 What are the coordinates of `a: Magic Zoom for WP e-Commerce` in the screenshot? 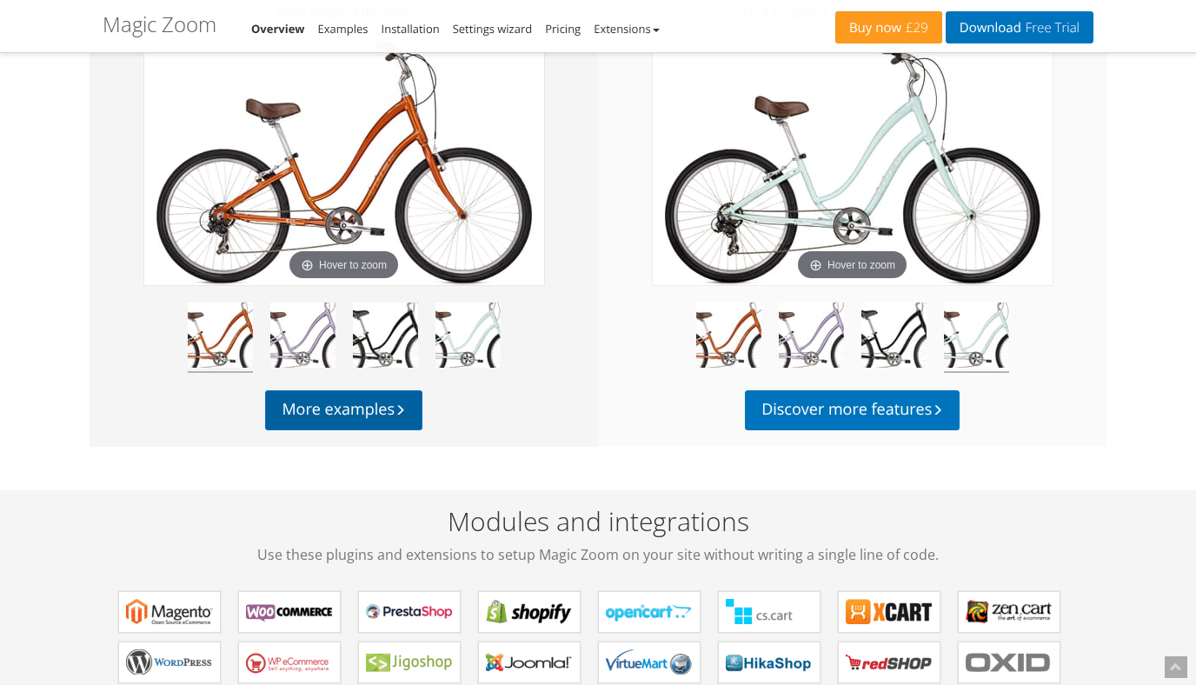 It's located at (289, 662).